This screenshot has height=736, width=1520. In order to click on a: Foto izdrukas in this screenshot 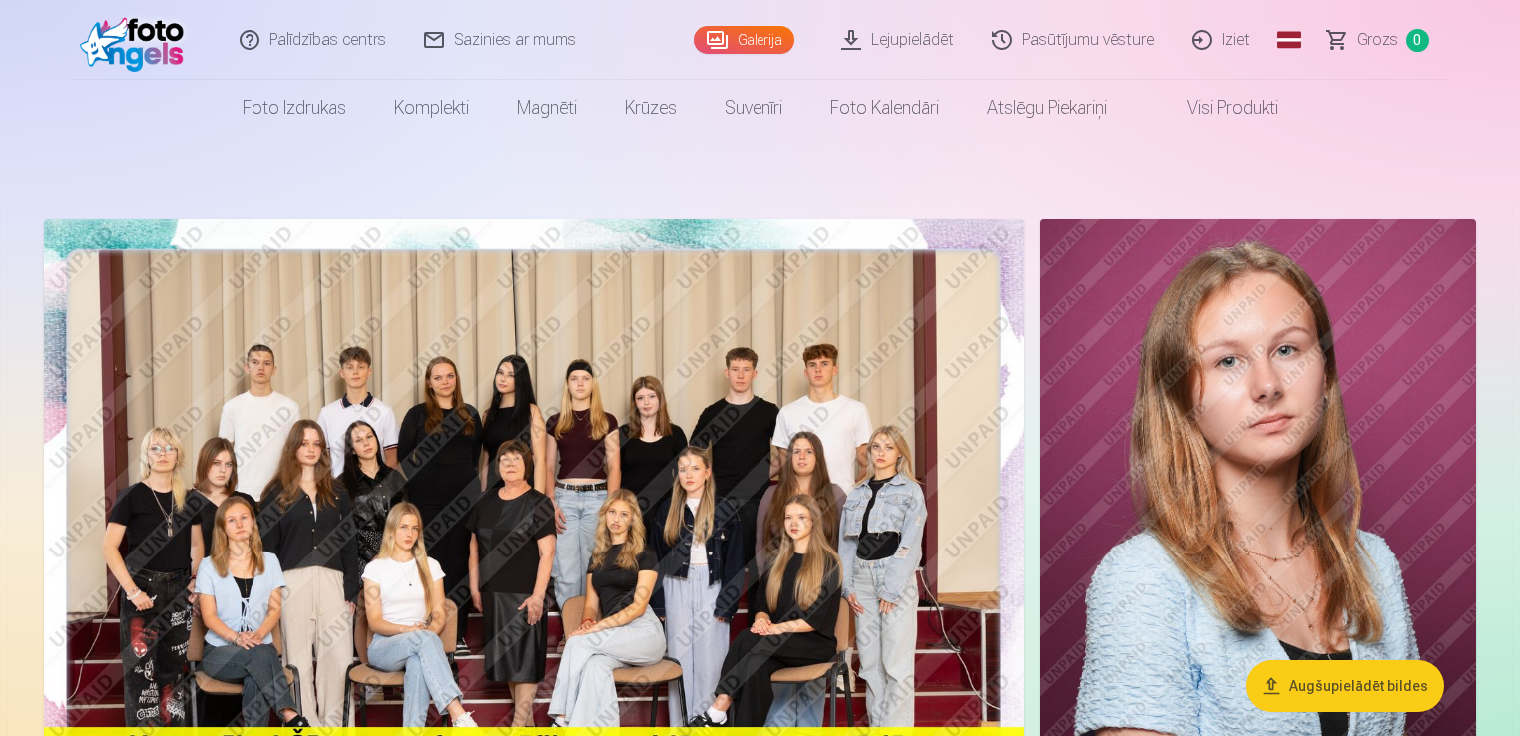, I will do `click(294, 108)`.